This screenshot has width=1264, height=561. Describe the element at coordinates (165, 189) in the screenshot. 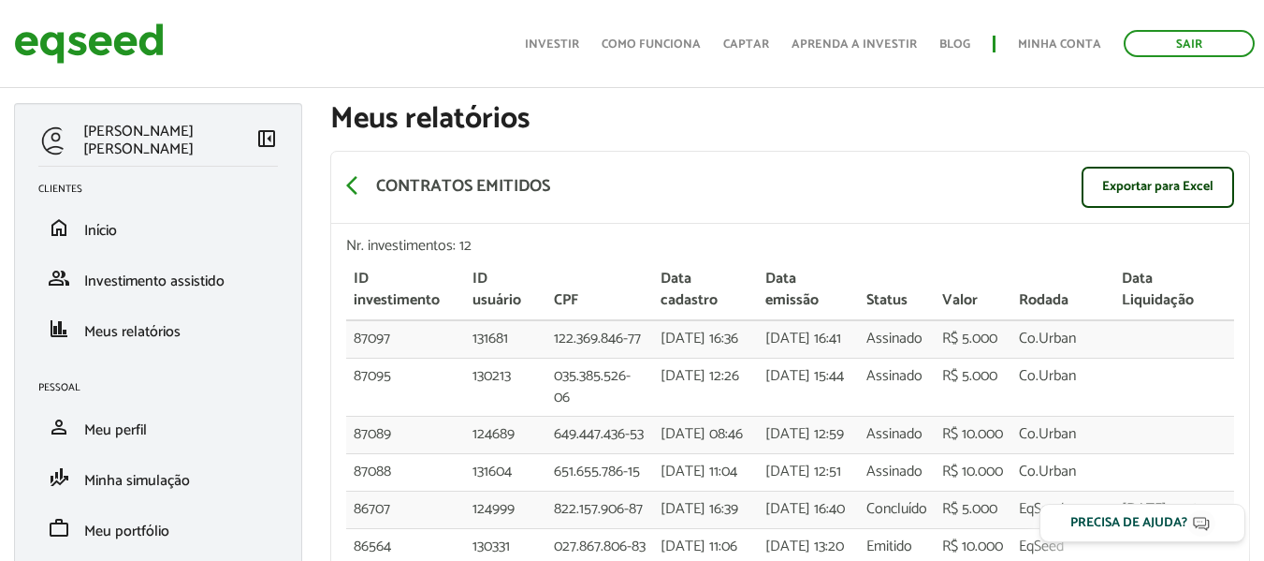

I see `h2: Clientes` at that location.